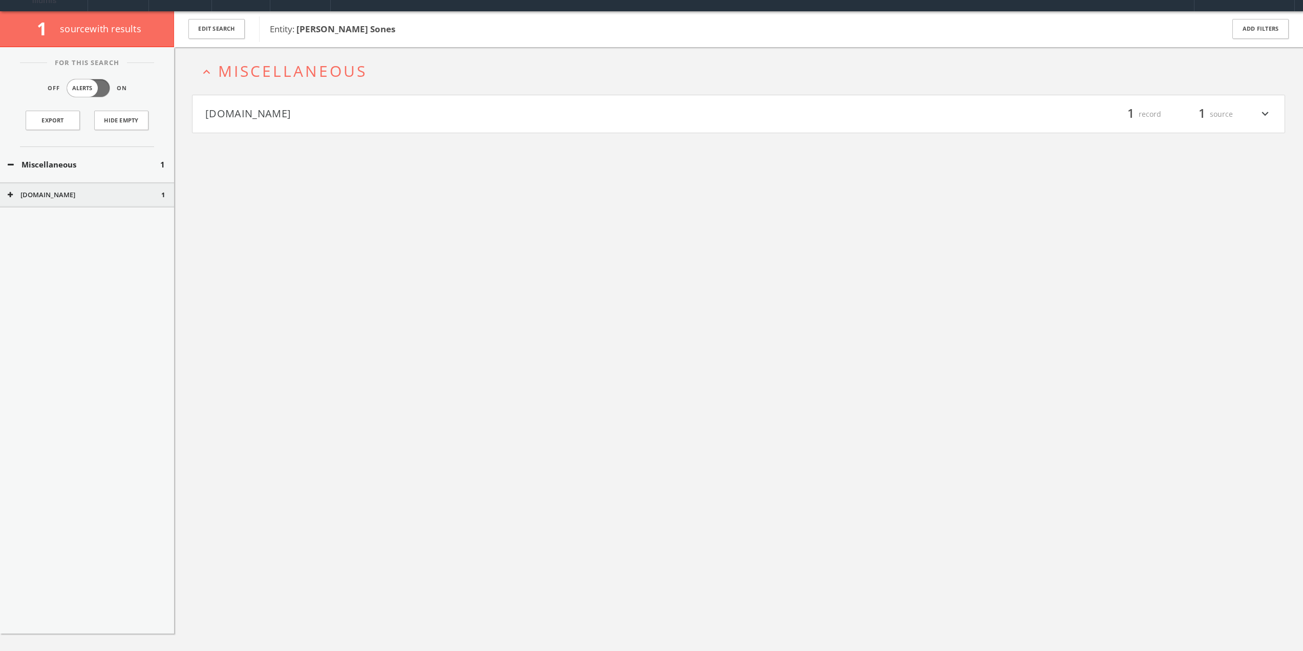 This screenshot has height=651, width=1303. What do you see at coordinates (1265, 114) in the screenshot?
I see `i: expand_more` at bounding box center [1265, 114].